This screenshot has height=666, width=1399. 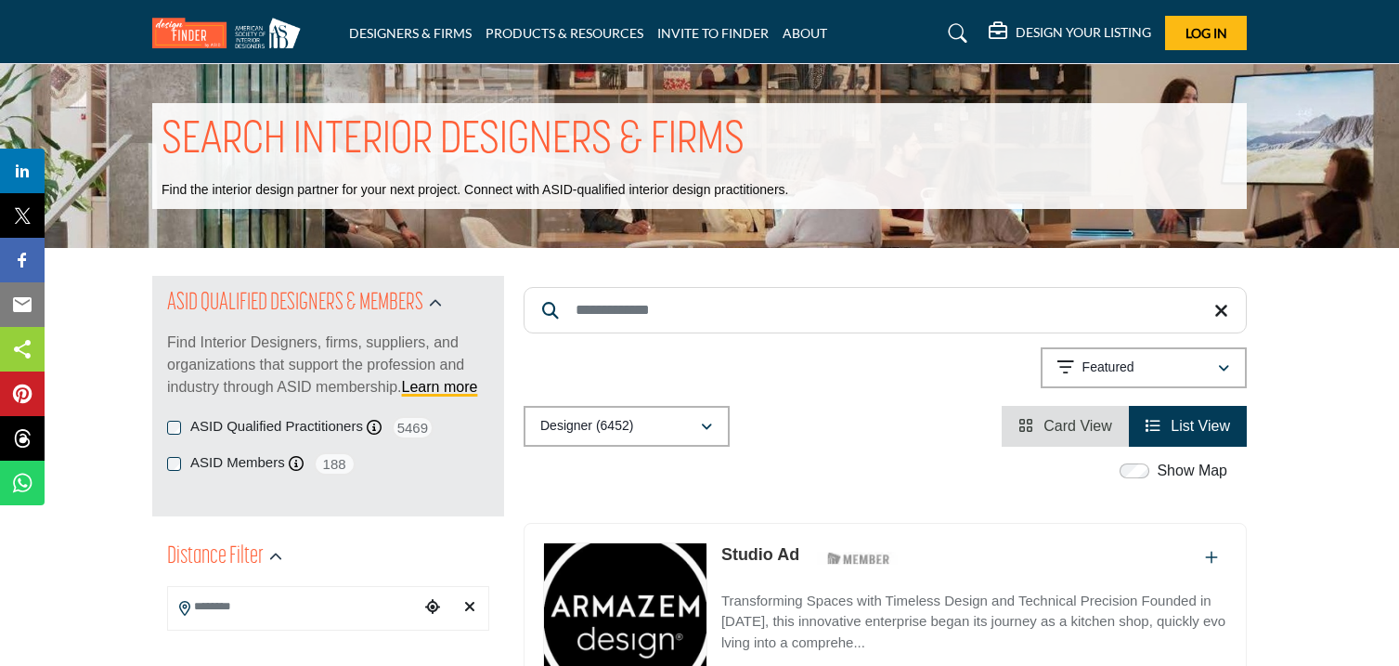 What do you see at coordinates (238, 462) in the screenshot?
I see `label: ASID Members` at bounding box center [238, 462].